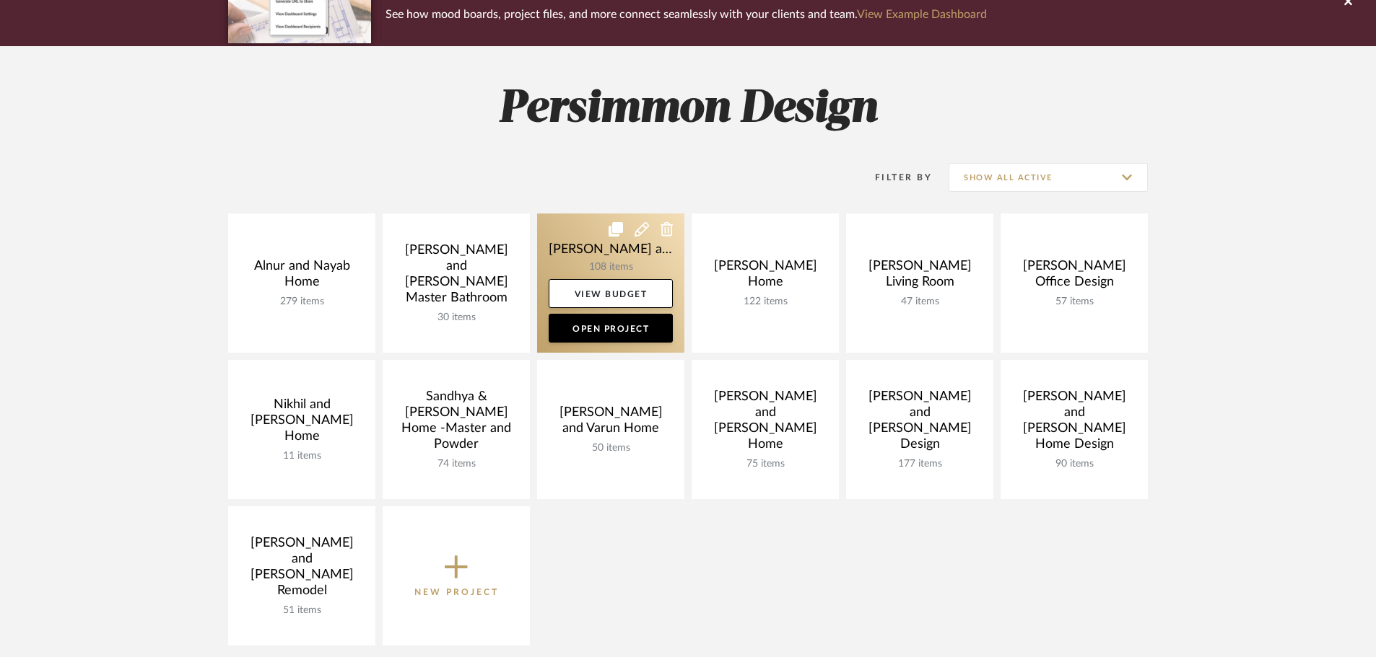  What do you see at coordinates (686, 14) in the screenshot?
I see `p: See how mood boards, project files, and more connect seamlessly with your clients and team.` at bounding box center [686, 14].